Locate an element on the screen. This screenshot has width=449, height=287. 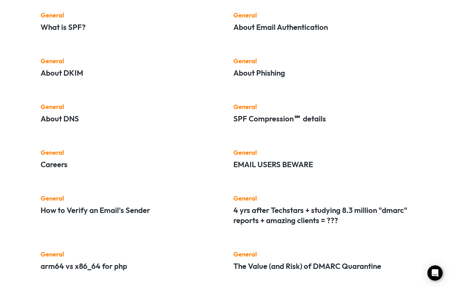
h5: About DKIM is located at coordinates (128, 73).